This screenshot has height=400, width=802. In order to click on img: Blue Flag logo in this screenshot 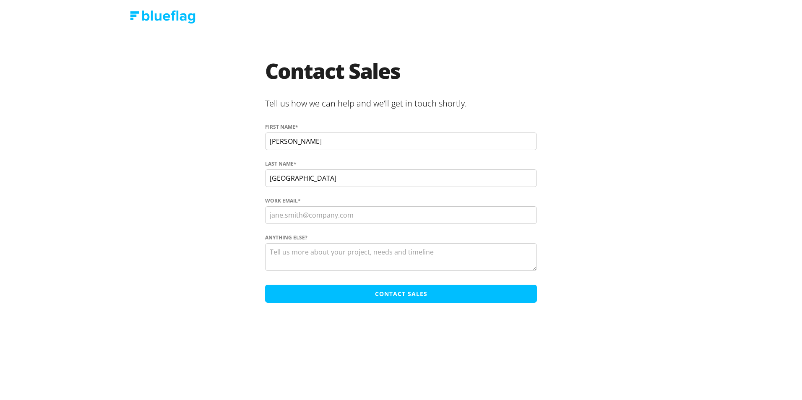, I will do `click(163, 17)`.